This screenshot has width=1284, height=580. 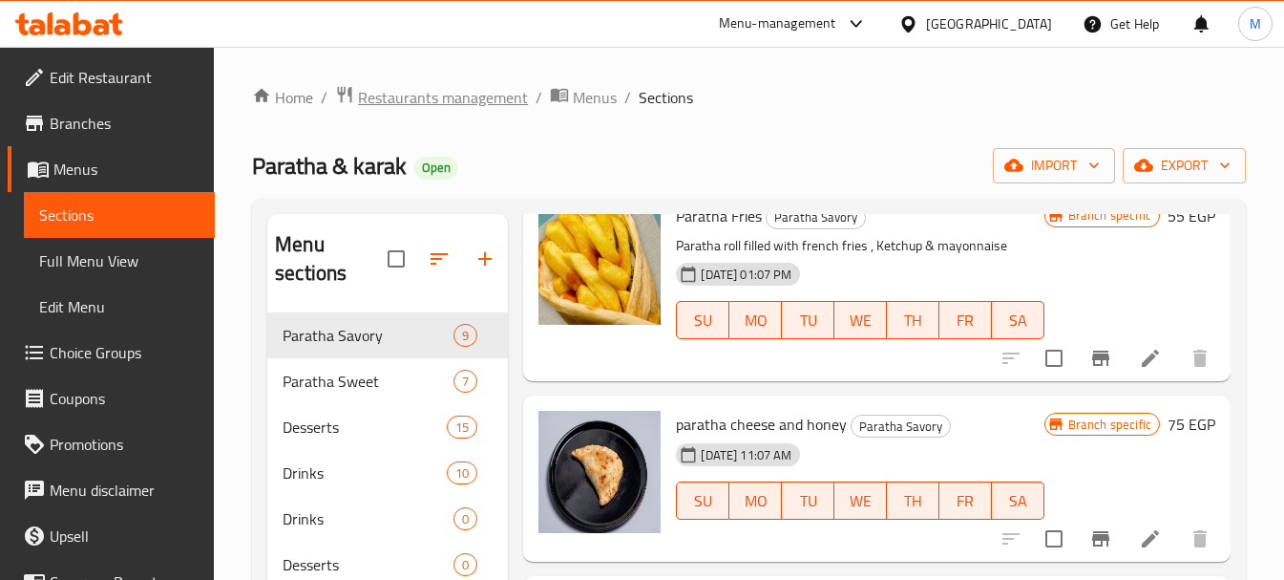 I want to click on span: Upsell, so click(x=124, y=536).